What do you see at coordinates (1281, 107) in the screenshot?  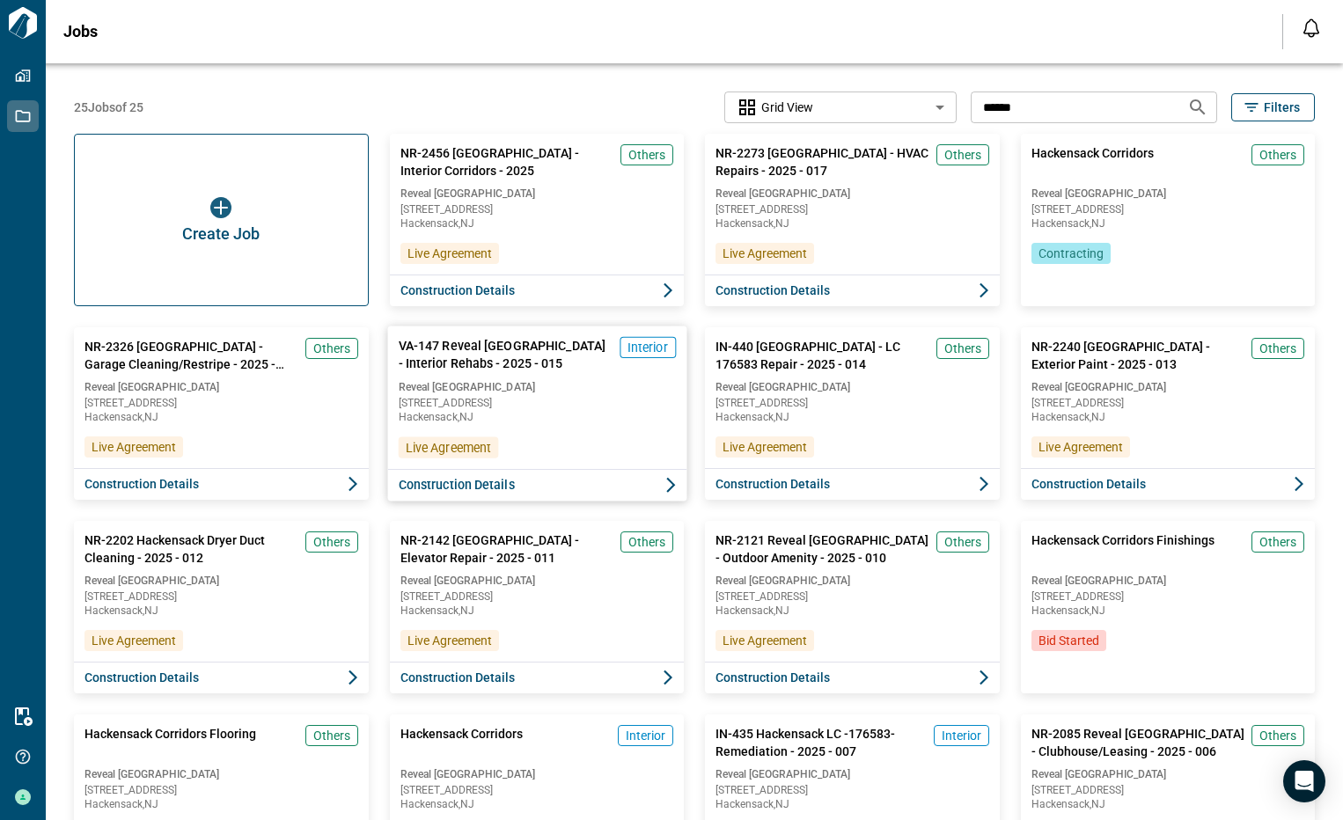 I see `span: Filters` at bounding box center [1281, 107].